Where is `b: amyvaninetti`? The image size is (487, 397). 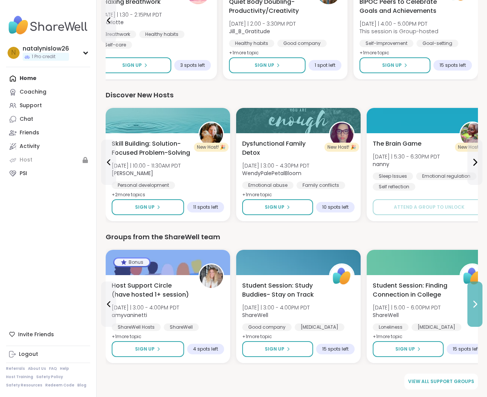 b: amyvaninetti is located at coordinates (129, 315).